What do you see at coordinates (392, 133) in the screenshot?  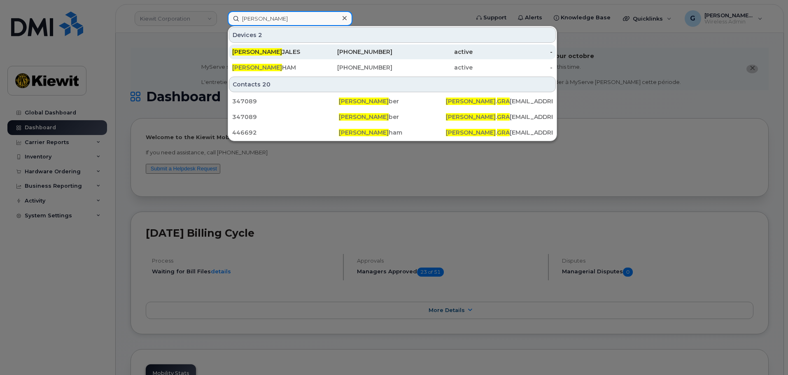 I see `div: ham` at bounding box center [392, 133].